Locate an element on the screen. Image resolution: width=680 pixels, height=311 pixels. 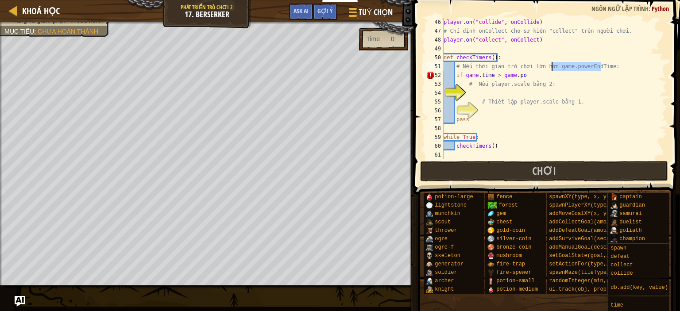
span: duelist is located at coordinates (631, 222).